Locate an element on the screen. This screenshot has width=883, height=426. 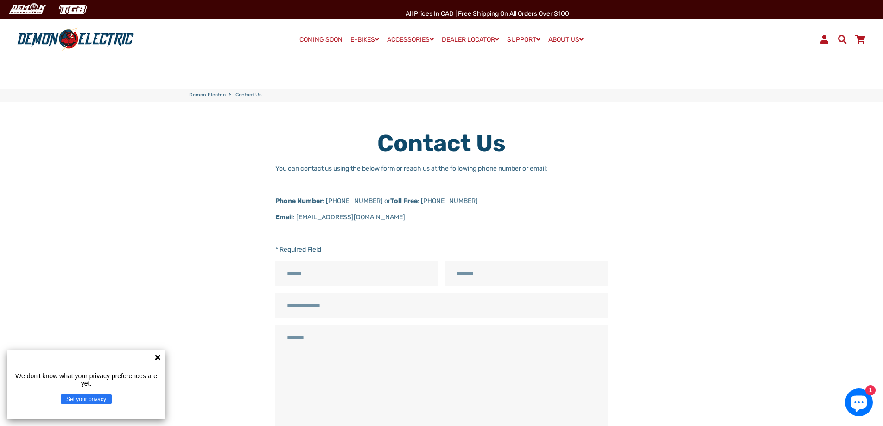
img: TGB Canada is located at coordinates (73, 9).